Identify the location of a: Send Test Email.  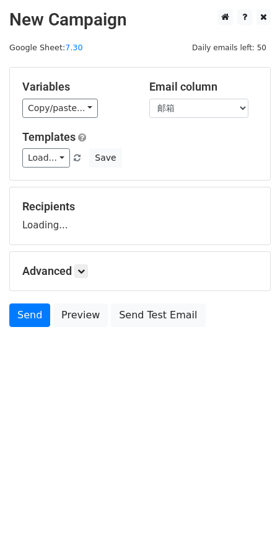
(158, 315).